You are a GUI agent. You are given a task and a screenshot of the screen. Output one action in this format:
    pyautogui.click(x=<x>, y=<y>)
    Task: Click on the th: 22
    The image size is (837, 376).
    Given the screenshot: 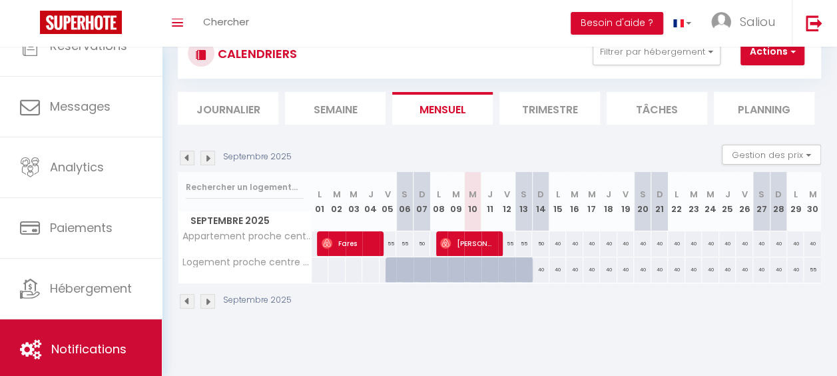 What is the action you would take?
    pyautogui.click(x=677, y=201)
    